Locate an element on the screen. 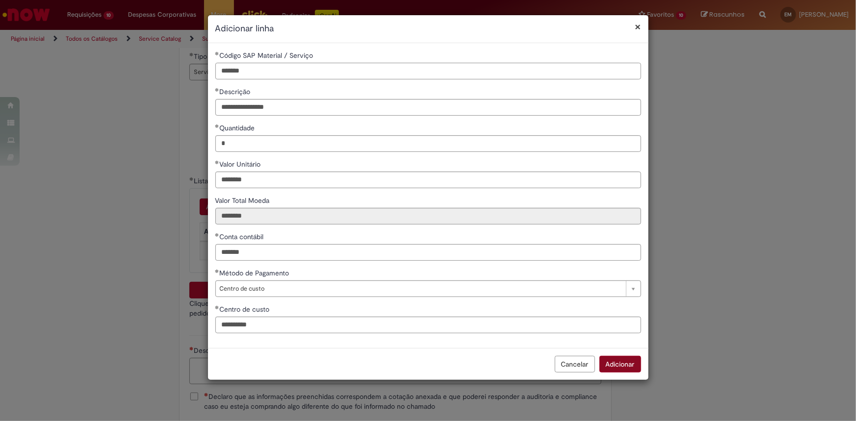 The image size is (856, 421). span: Descrição is located at coordinates (236, 92).